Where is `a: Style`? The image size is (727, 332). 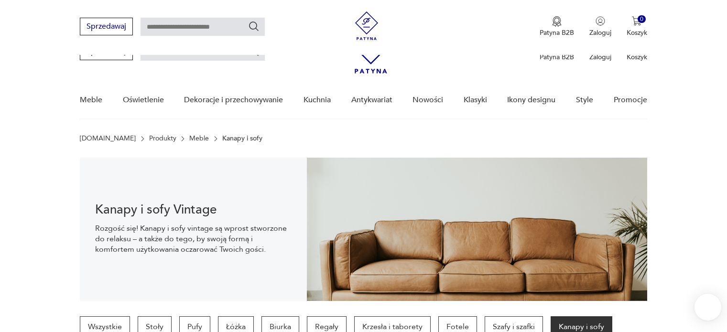 a: Style is located at coordinates (585, 100).